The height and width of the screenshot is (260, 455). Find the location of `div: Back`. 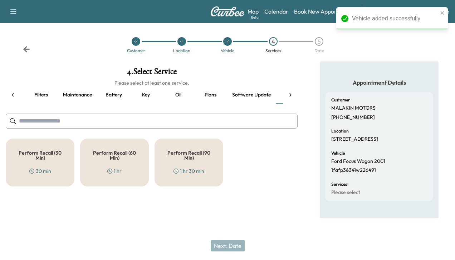

div: Back is located at coordinates (26, 49).